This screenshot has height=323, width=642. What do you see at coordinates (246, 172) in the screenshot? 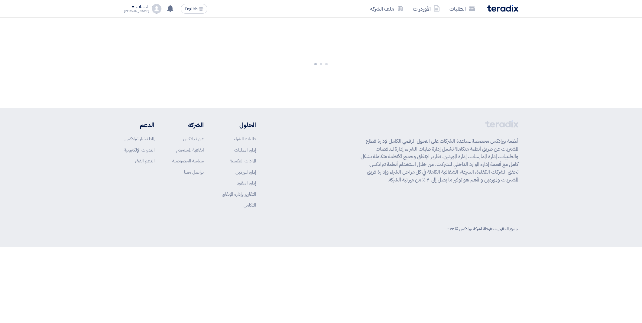
I see `a: إدارة الموردين` at bounding box center [246, 172].